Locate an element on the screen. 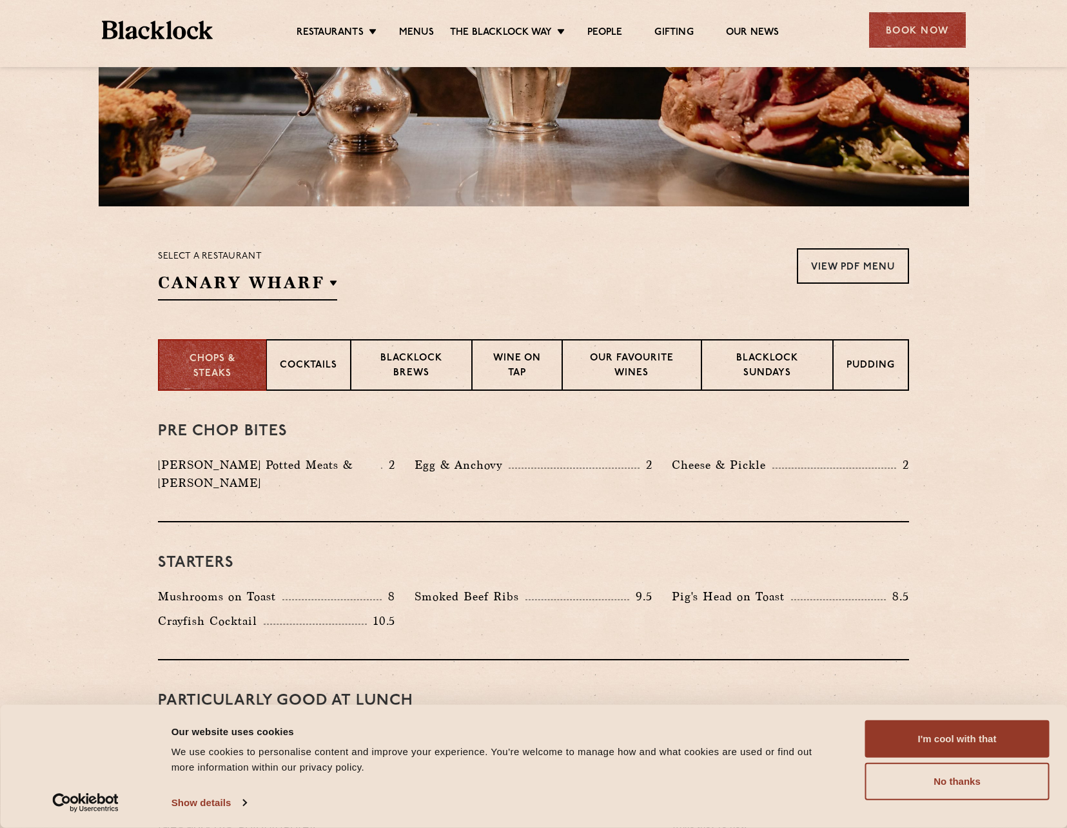 This screenshot has width=1067, height=828. div: Book Now is located at coordinates (917, 30).